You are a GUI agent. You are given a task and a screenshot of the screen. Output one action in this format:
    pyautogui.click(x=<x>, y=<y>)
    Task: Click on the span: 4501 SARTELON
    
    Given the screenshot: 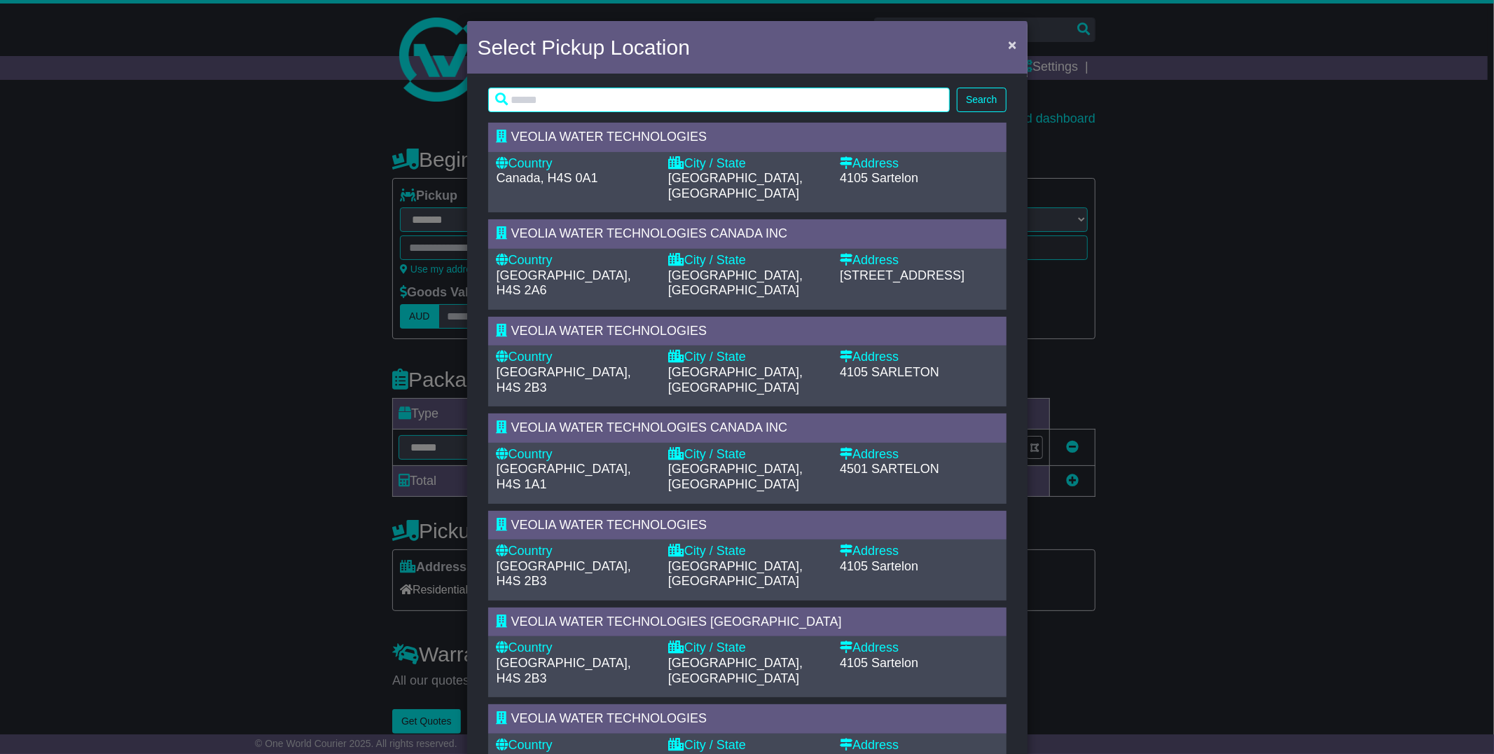 What is the action you would take?
    pyautogui.click(x=889, y=469)
    